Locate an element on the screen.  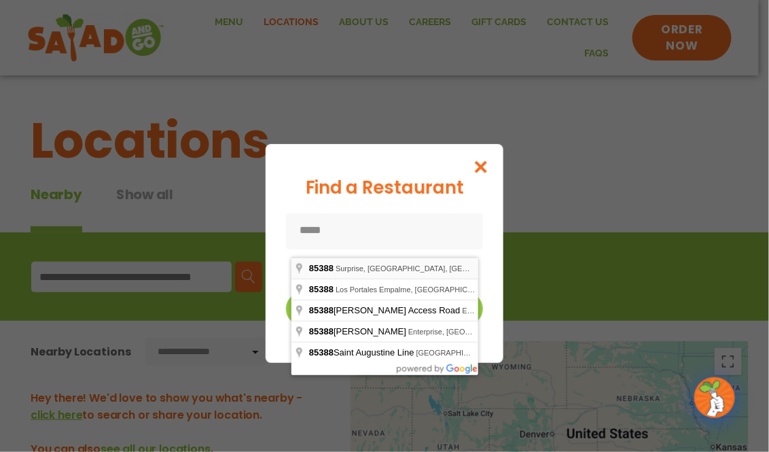
img: wpChatIcon is located at coordinates (714, 397).